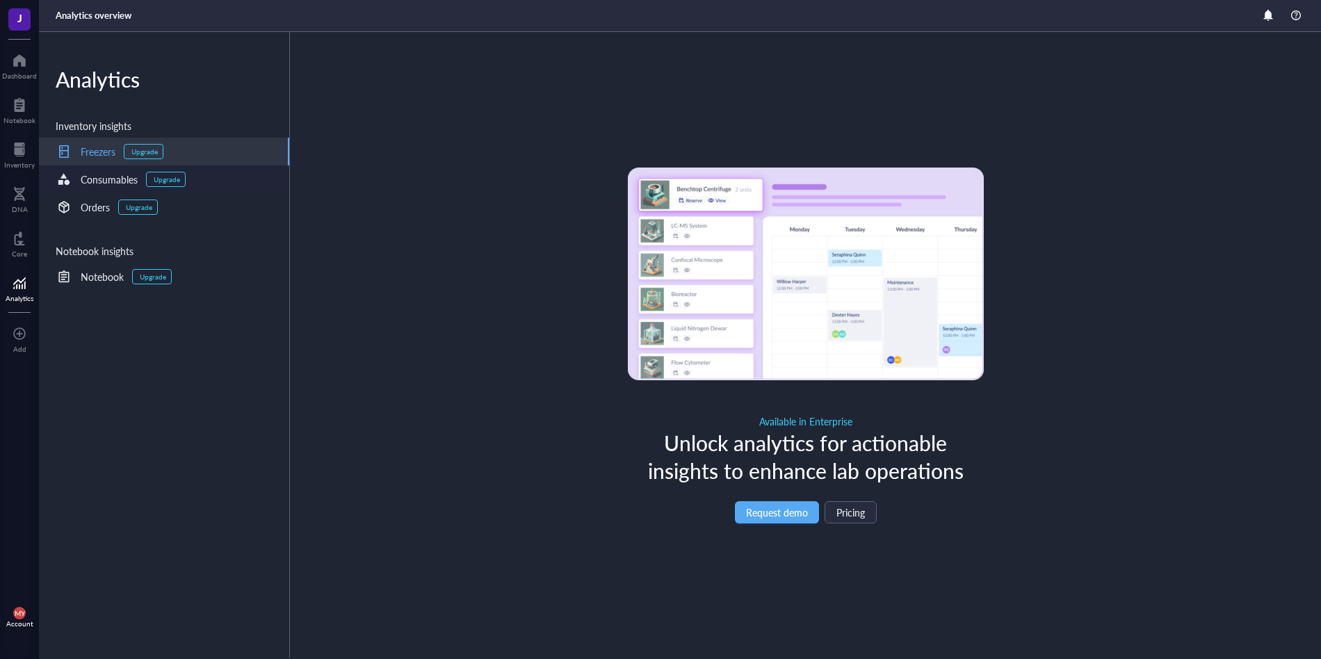 The width and height of the screenshot is (1321, 659). Describe the element at coordinates (806, 421) in the screenshot. I see `div: Available in Enterprise` at that location.